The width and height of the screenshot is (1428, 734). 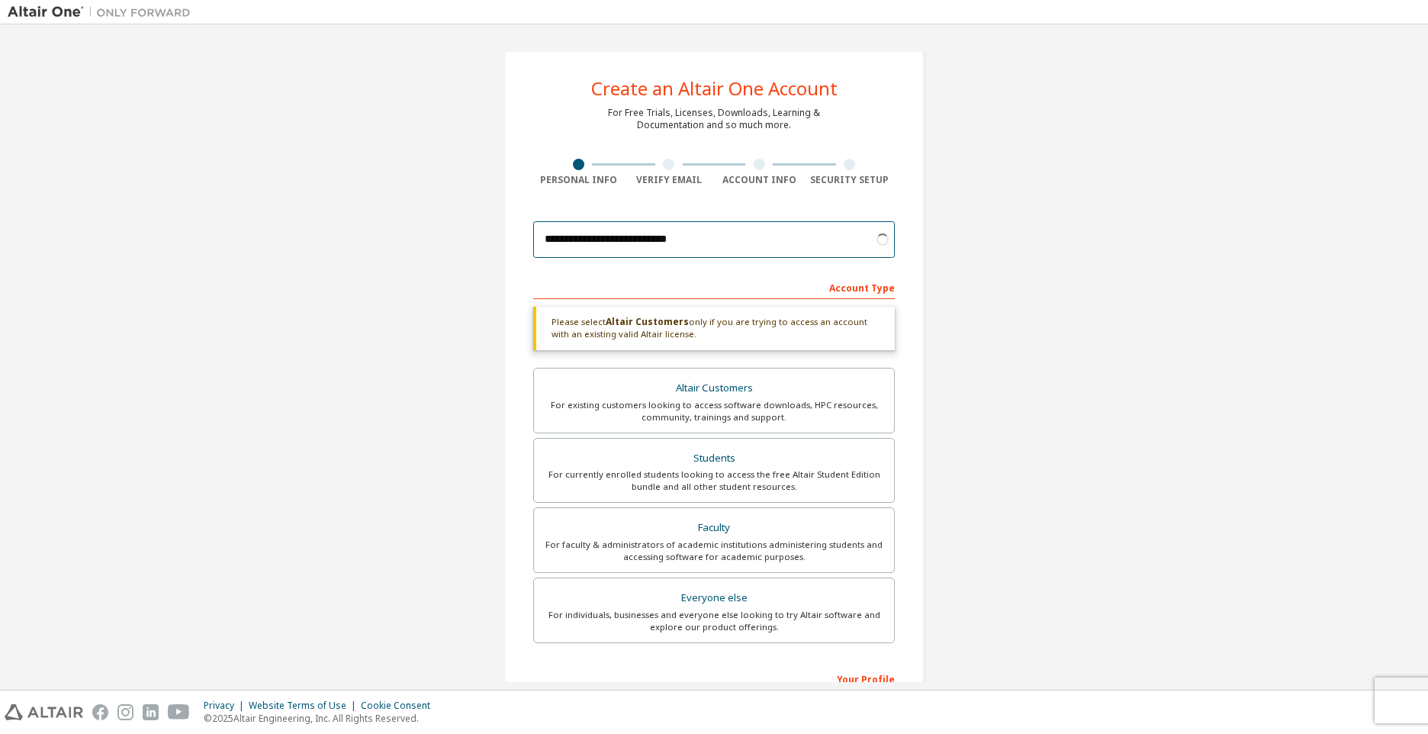 I want to click on div: Privacy, so click(x=226, y=706).